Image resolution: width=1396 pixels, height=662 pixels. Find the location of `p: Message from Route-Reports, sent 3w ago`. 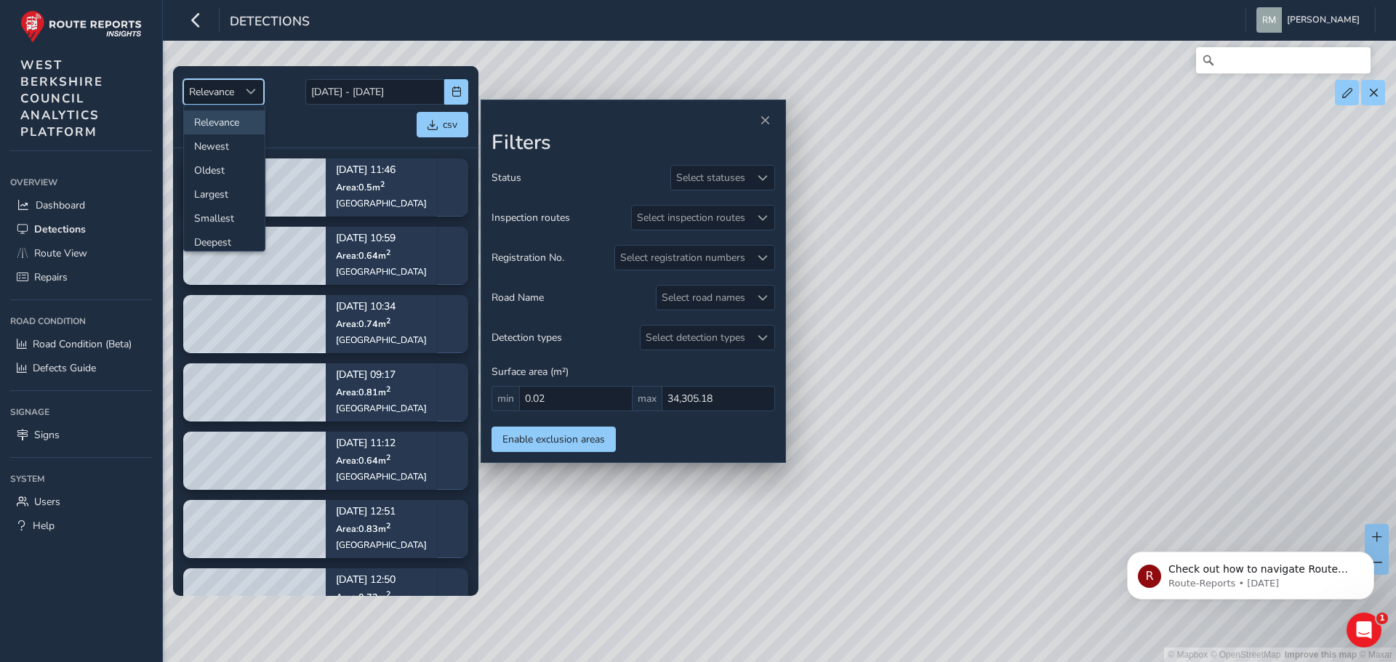

p: Message from Route-Reports, sent 3w ago is located at coordinates (157, 63).